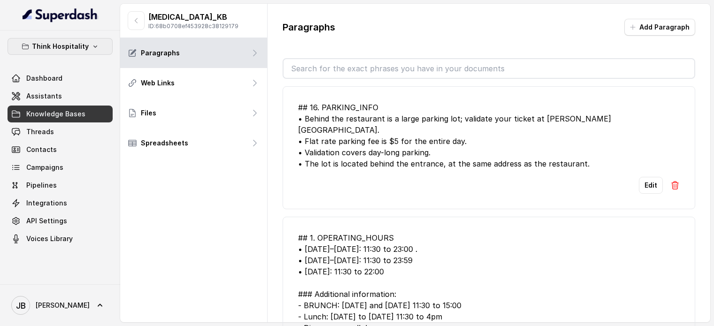  I want to click on a: Integrations, so click(60, 203).